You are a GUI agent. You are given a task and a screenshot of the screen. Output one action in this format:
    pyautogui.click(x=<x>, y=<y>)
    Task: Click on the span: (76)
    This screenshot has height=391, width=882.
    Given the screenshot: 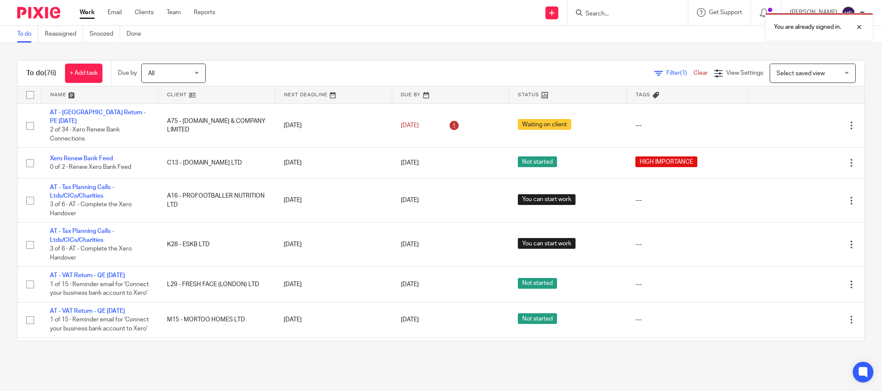 What is the action you would take?
    pyautogui.click(x=50, y=73)
    